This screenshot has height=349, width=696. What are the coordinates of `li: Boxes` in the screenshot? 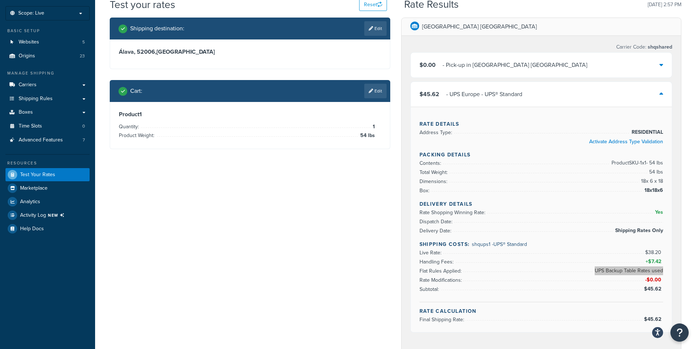 It's located at (48, 112).